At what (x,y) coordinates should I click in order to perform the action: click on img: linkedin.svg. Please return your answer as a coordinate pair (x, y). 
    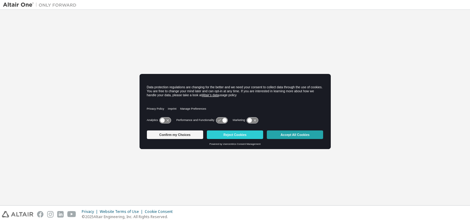
    Looking at the image, I should click on (60, 214).